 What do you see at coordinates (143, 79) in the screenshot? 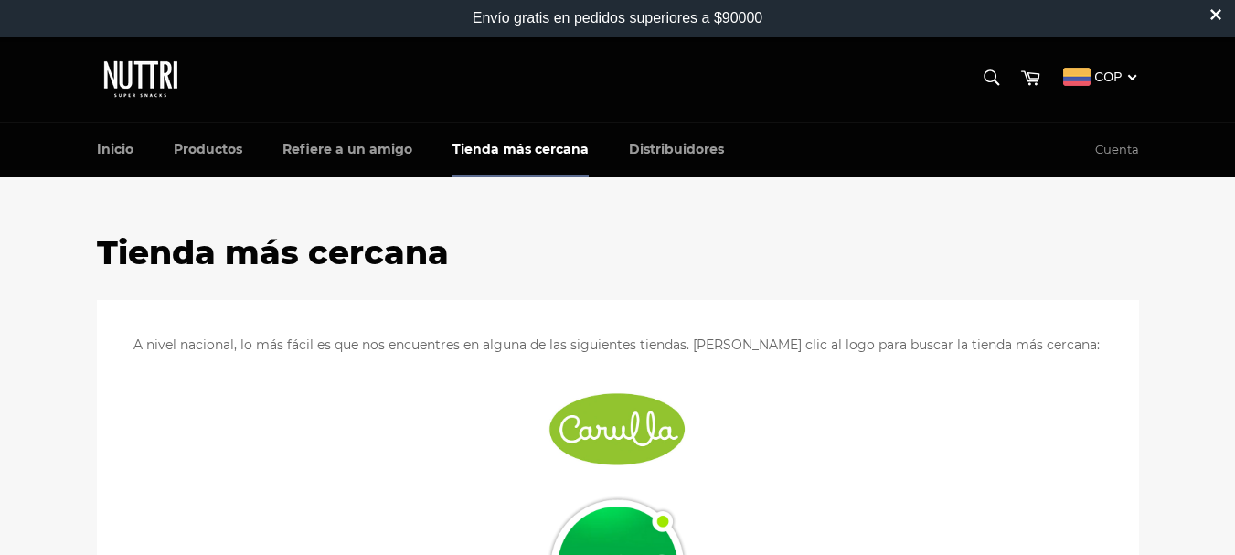
I see `img: Nuttri` at bounding box center [143, 79].